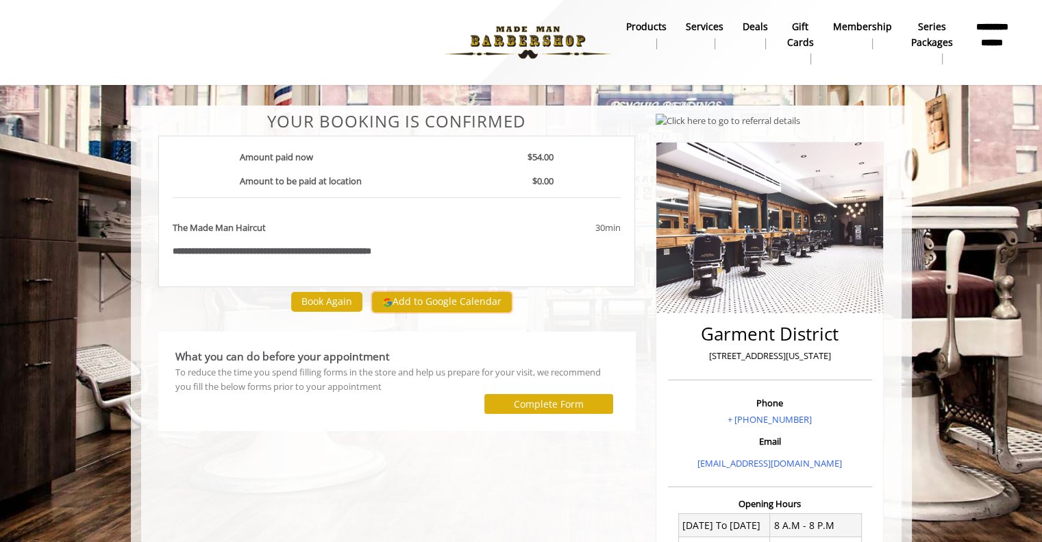 The width and height of the screenshot is (1042, 542). I want to click on a: Series packagesSeries packages, so click(932, 42).